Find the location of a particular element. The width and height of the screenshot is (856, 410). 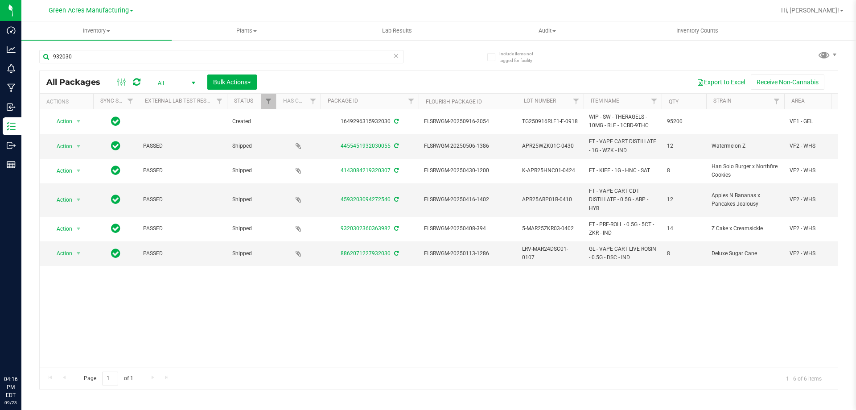

span: LRV-MAR24DSC01-0107 is located at coordinates (550, 253).